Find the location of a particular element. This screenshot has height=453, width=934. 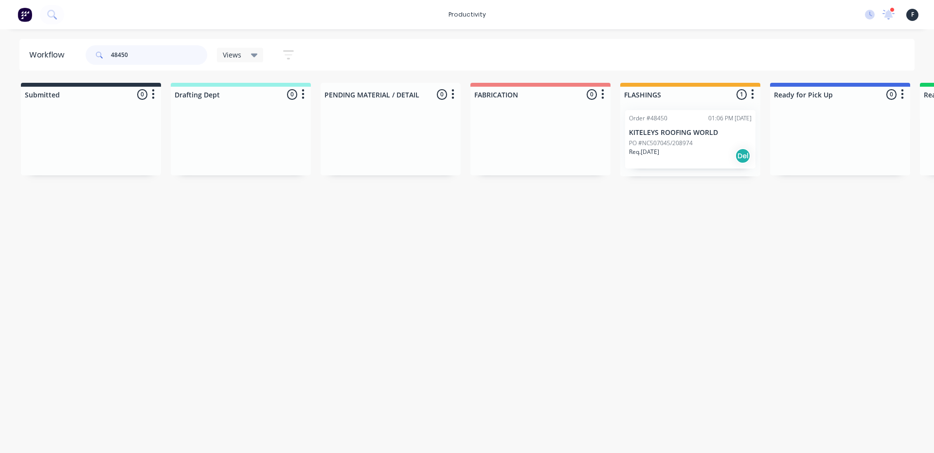

div: productivity is located at coordinates (467, 15).